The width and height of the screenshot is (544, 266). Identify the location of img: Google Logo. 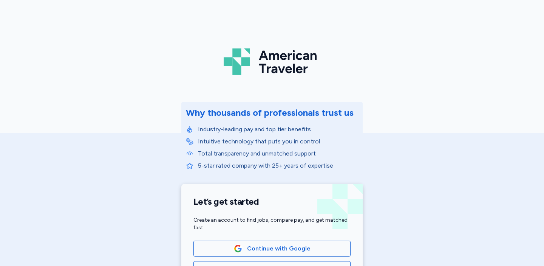
(238, 248).